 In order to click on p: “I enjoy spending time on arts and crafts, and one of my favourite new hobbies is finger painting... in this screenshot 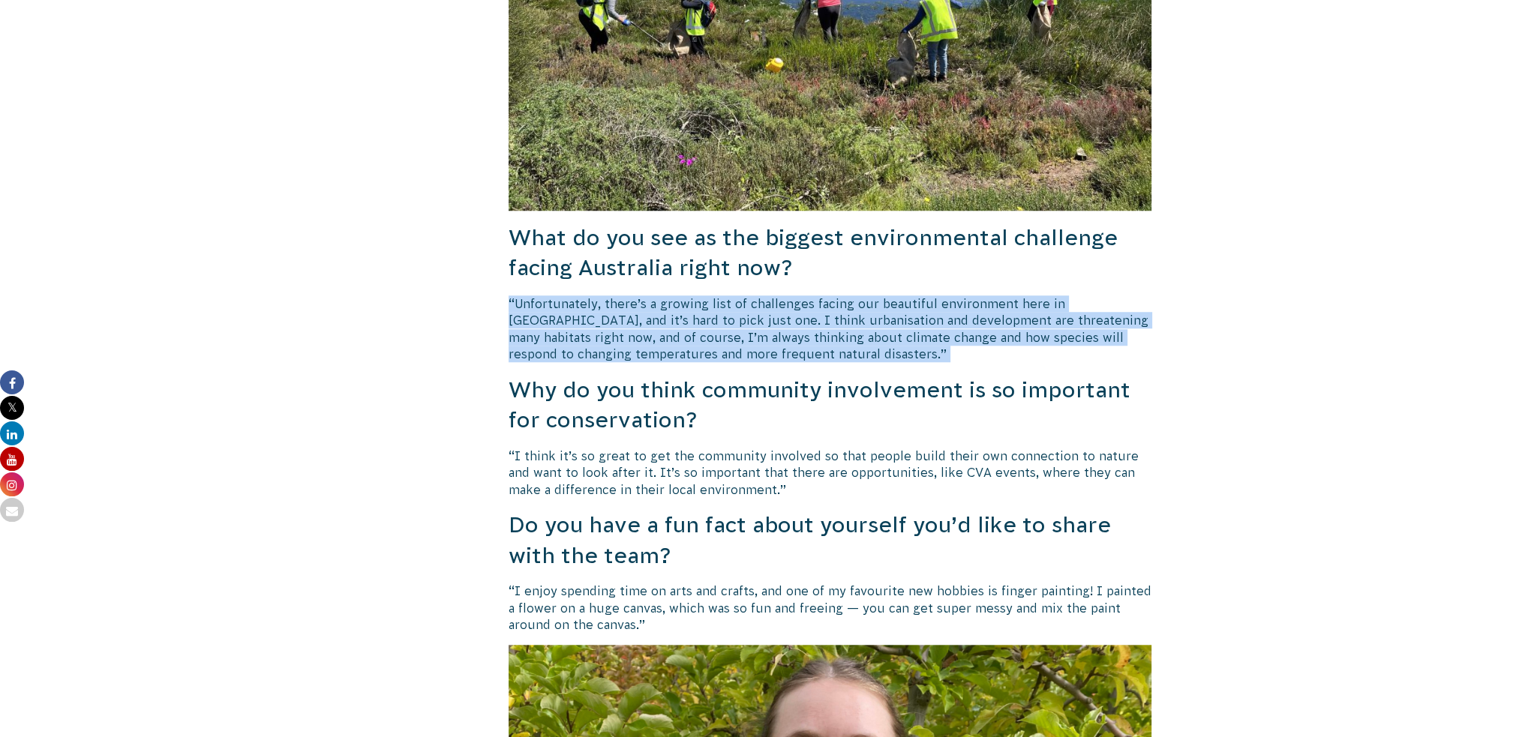, I will do `click(830, 608)`.